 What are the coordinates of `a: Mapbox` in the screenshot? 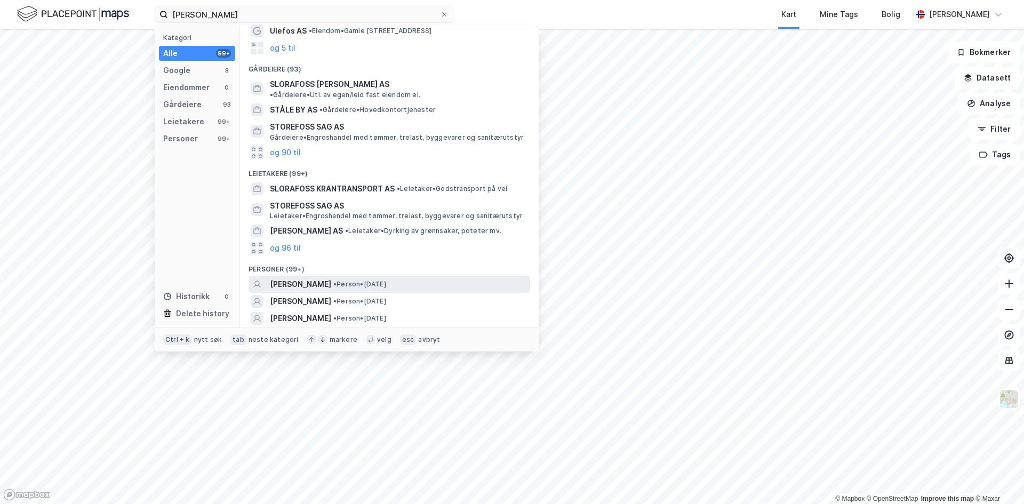 It's located at (850, 499).